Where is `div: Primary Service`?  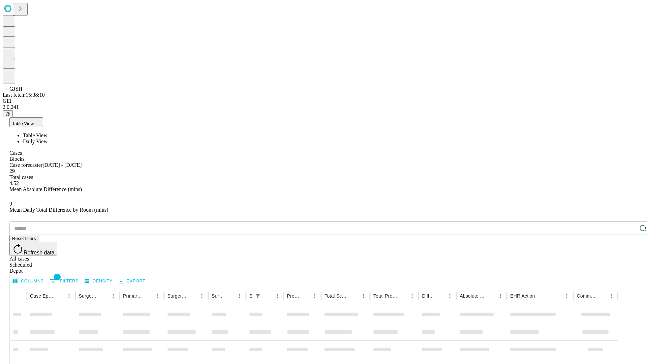 div: Primary Service is located at coordinates (133, 296).